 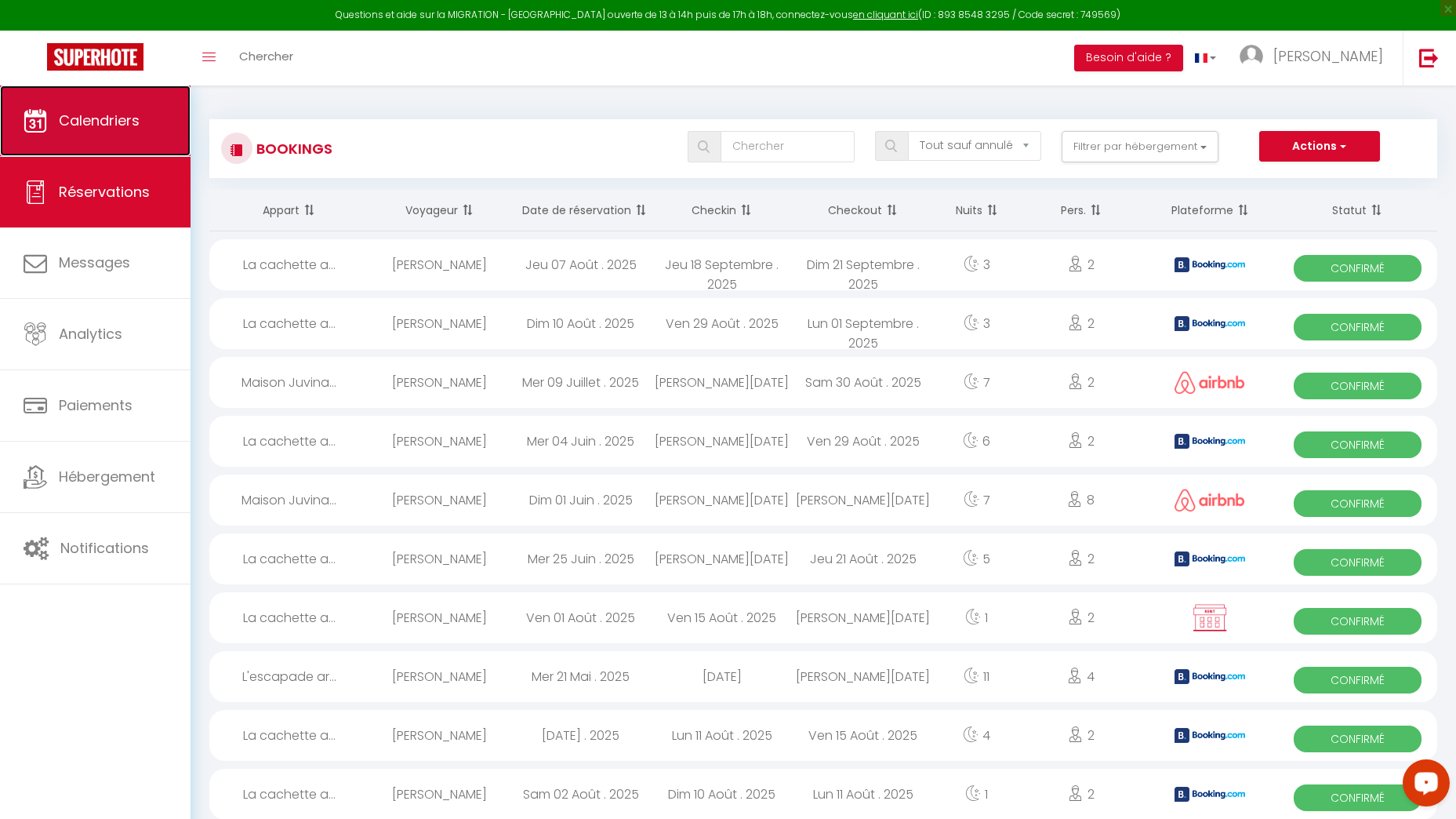 I want to click on img: Super Booking, so click(x=94, y=57).